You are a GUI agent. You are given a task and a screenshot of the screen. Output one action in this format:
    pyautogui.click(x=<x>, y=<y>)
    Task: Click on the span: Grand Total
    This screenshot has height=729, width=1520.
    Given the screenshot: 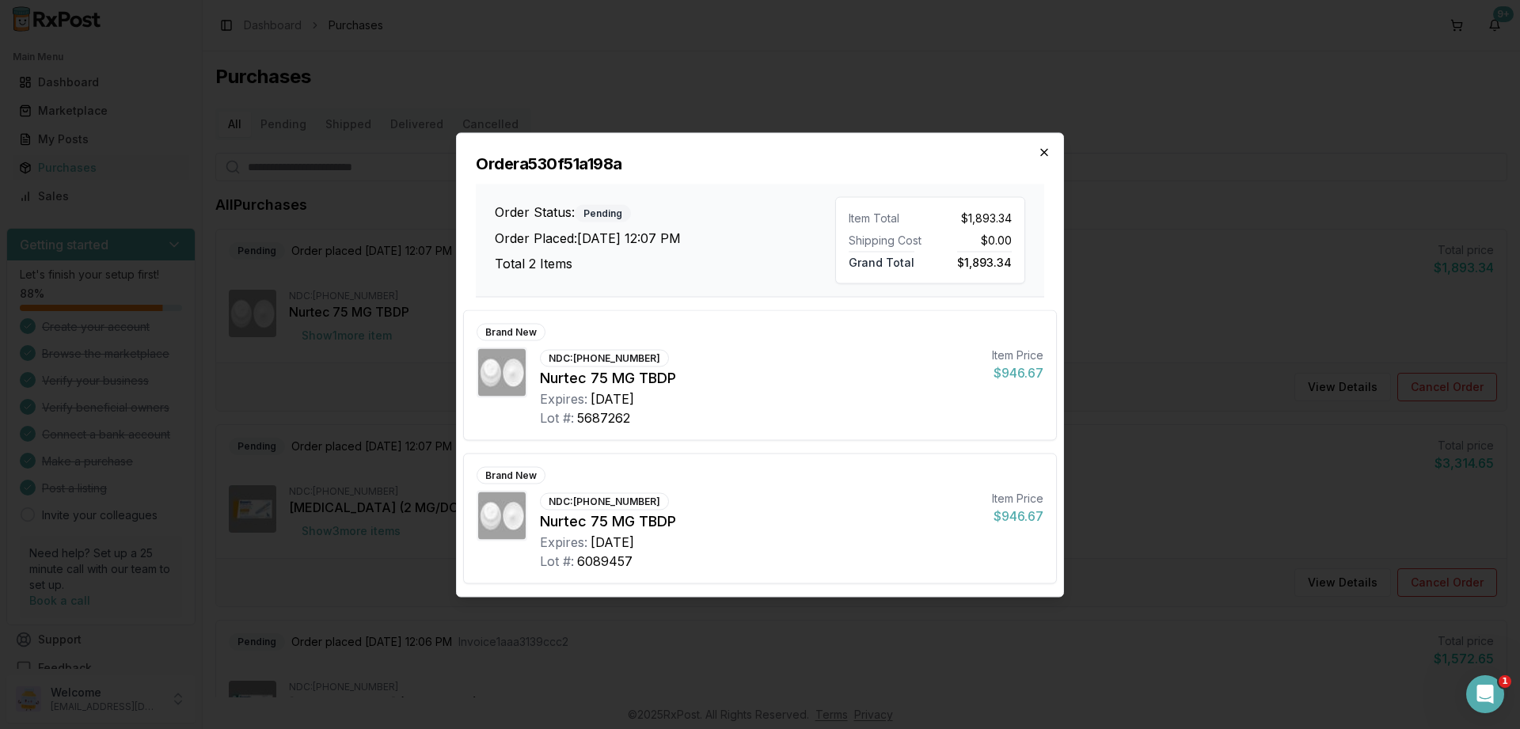 What is the action you would take?
    pyautogui.click(x=881, y=260)
    